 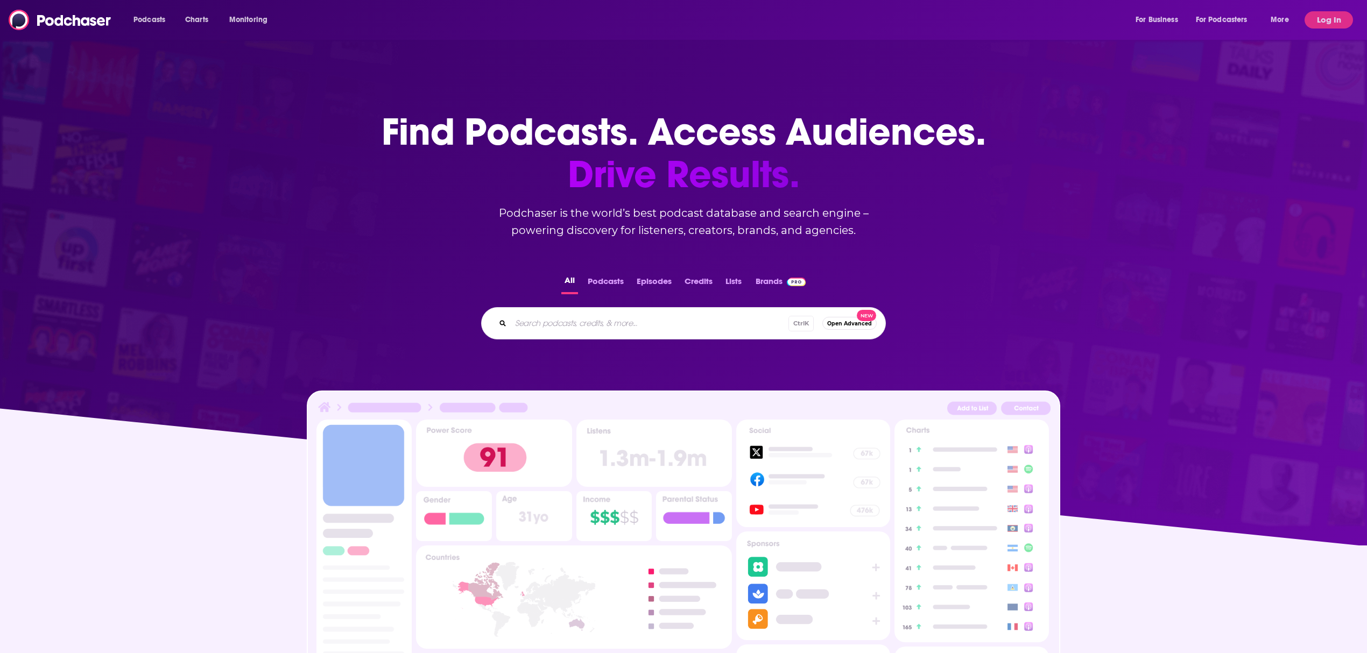 I want to click on span: For Business, so click(x=1157, y=20).